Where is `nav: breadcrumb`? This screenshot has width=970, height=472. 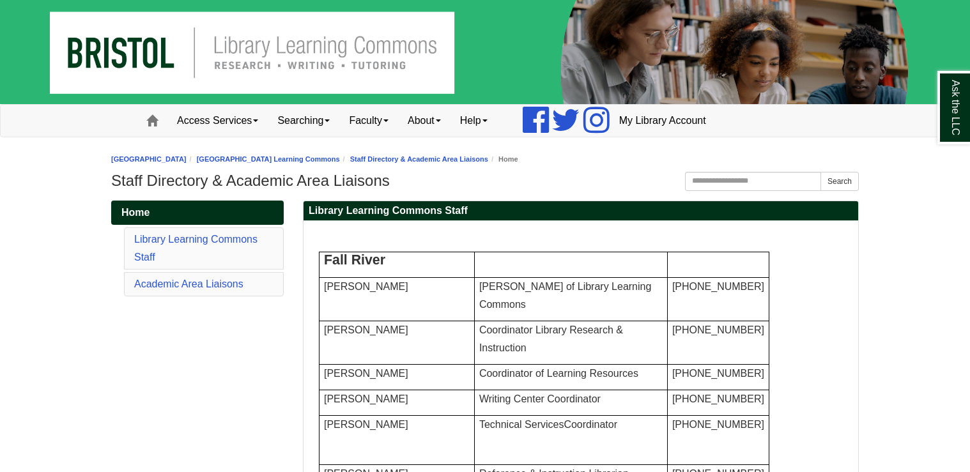
nav: breadcrumb is located at coordinates (485, 159).